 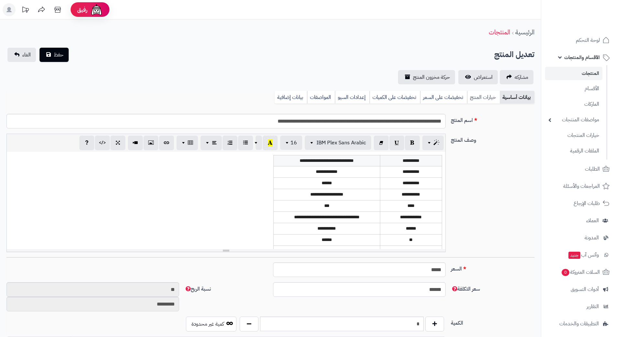 What do you see at coordinates (338, 143) in the screenshot?
I see `button: IBM Plex Sans Arabic` at bounding box center [338, 143].